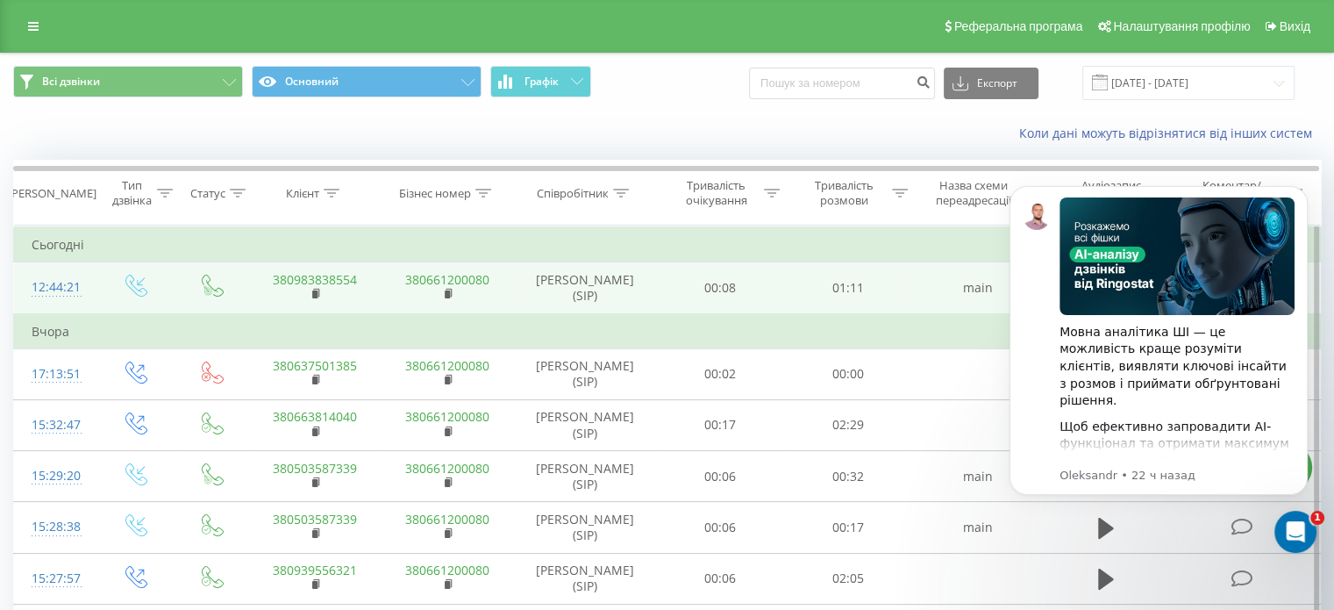 The image size is (1334, 610). I want to click on div: Щоб ефективно запровадити AI-функціонал та отримати максимум користі, звертайся прямо зараз до на..., so click(194, 293).